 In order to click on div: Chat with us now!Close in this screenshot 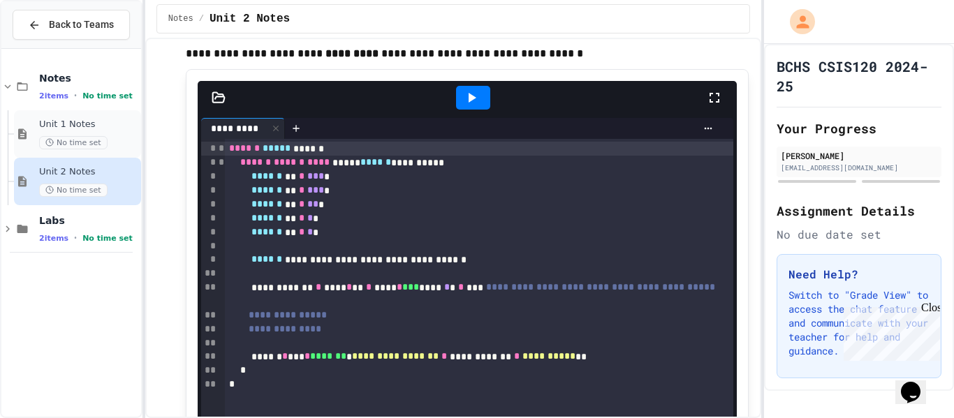, I will do `click(51, 47)`.